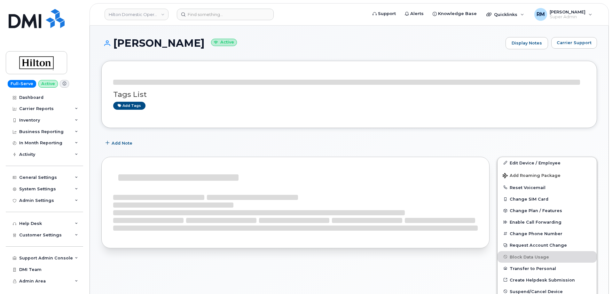 This screenshot has width=612, height=294. I want to click on a: Add tags, so click(129, 106).